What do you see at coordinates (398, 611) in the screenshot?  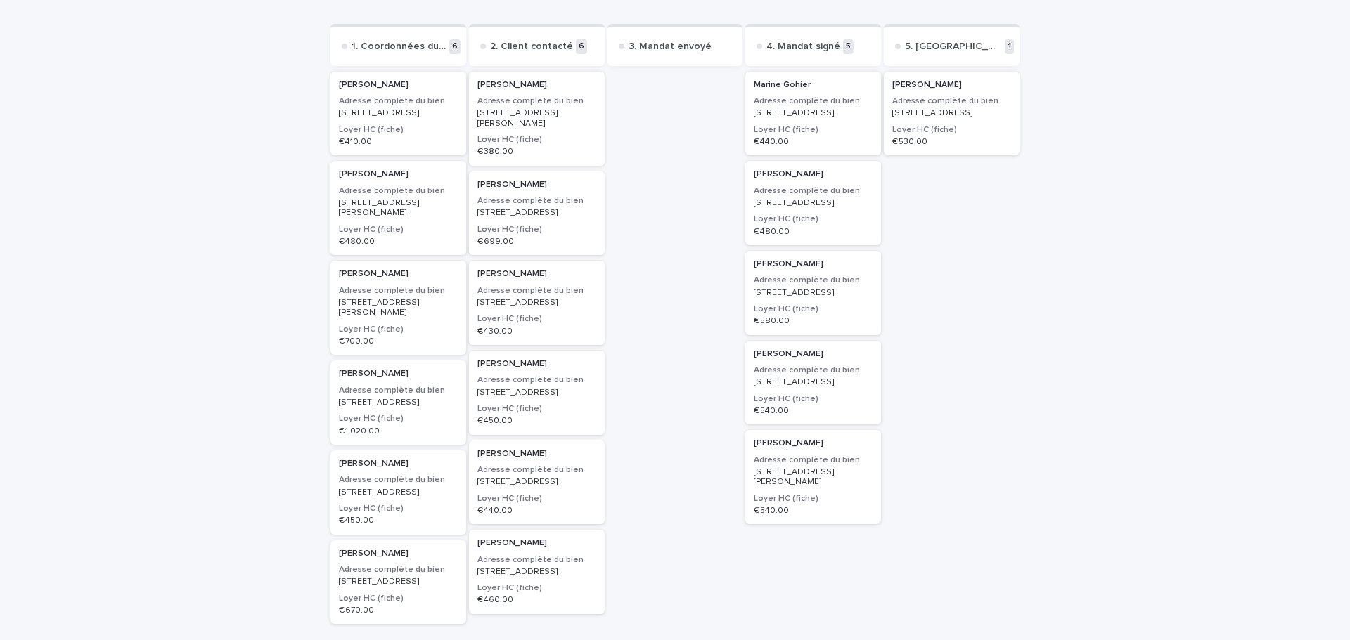 I see `p: € 670.00` at bounding box center [398, 611].